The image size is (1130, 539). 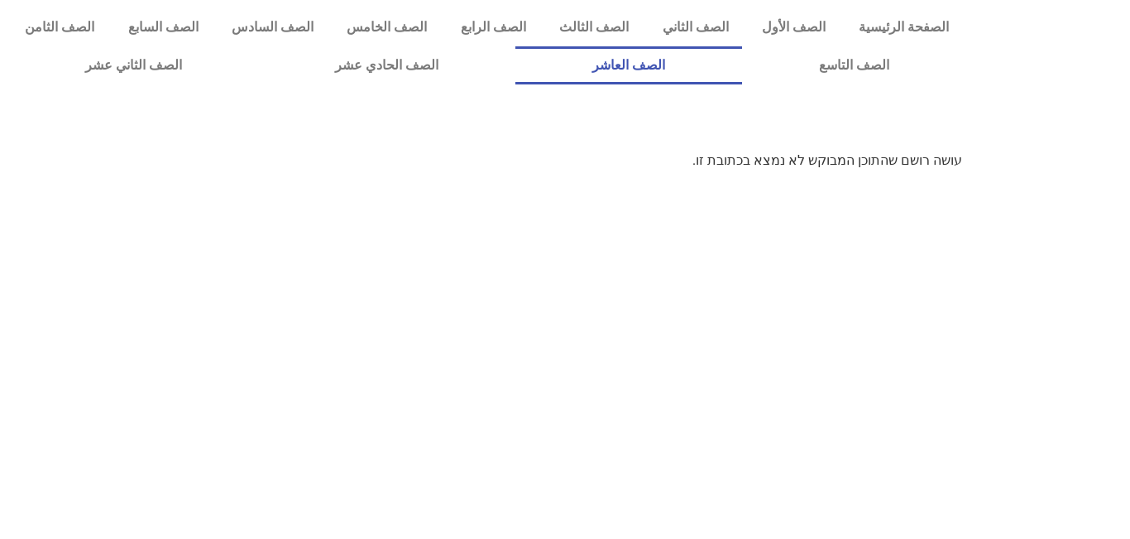 What do you see at coordinates (162, 27) in the screenshot?
I see `a: الصف السابع` at bounding box center [162, 27].